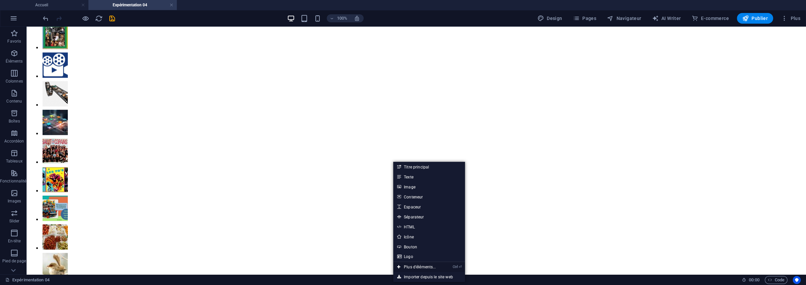 The width and height of the screenshot is (806, 285). Describe the element at coordinates (585, 18) in the screenshot. I see `button: Pages` at that location.